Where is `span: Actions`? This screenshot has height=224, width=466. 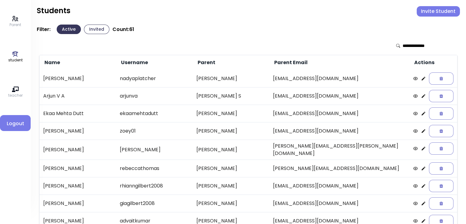
span: Actions is located at coordinates (423, 62).